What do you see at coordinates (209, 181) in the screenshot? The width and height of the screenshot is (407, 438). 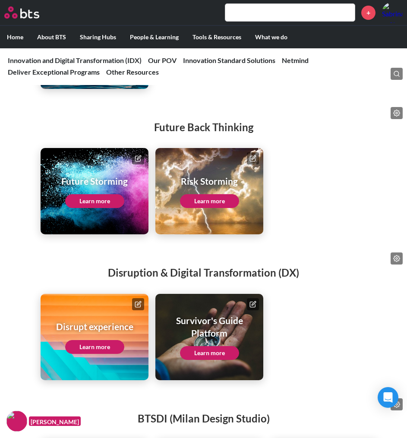 I see `h1: Risk Storming` at bounding box center [209, 181].